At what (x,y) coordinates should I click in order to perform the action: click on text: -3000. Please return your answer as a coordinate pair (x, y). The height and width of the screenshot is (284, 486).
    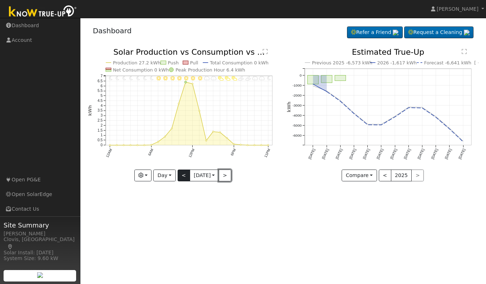
    Looking at the image, I should click on (297, 105).